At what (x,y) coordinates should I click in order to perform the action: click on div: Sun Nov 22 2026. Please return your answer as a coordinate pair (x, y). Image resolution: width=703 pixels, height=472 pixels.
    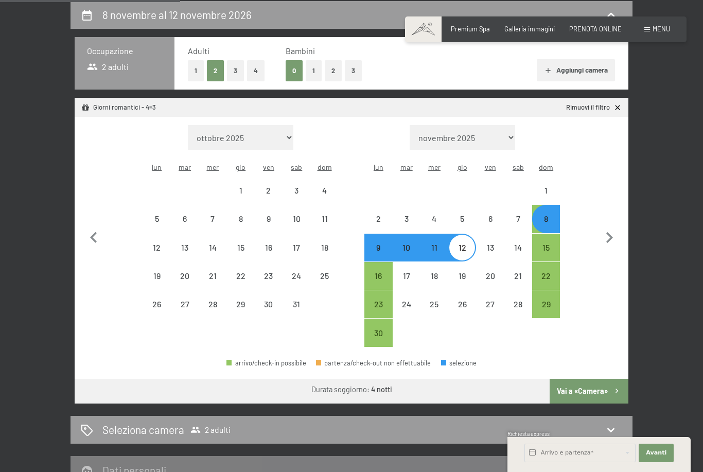
    Looking at the image, I should click on (546, 276).